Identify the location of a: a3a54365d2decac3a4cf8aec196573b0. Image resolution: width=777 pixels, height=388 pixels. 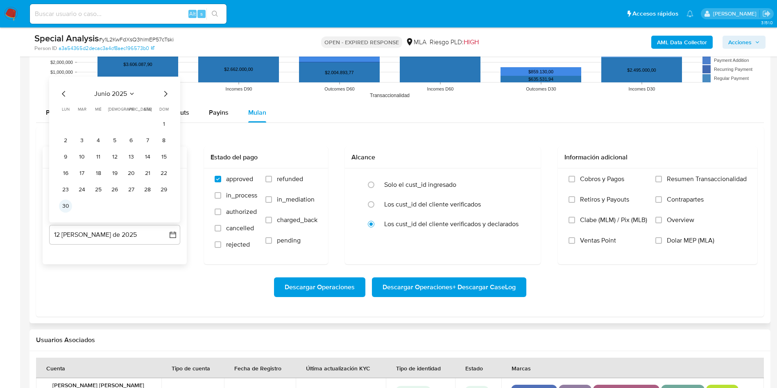
(107, 48).